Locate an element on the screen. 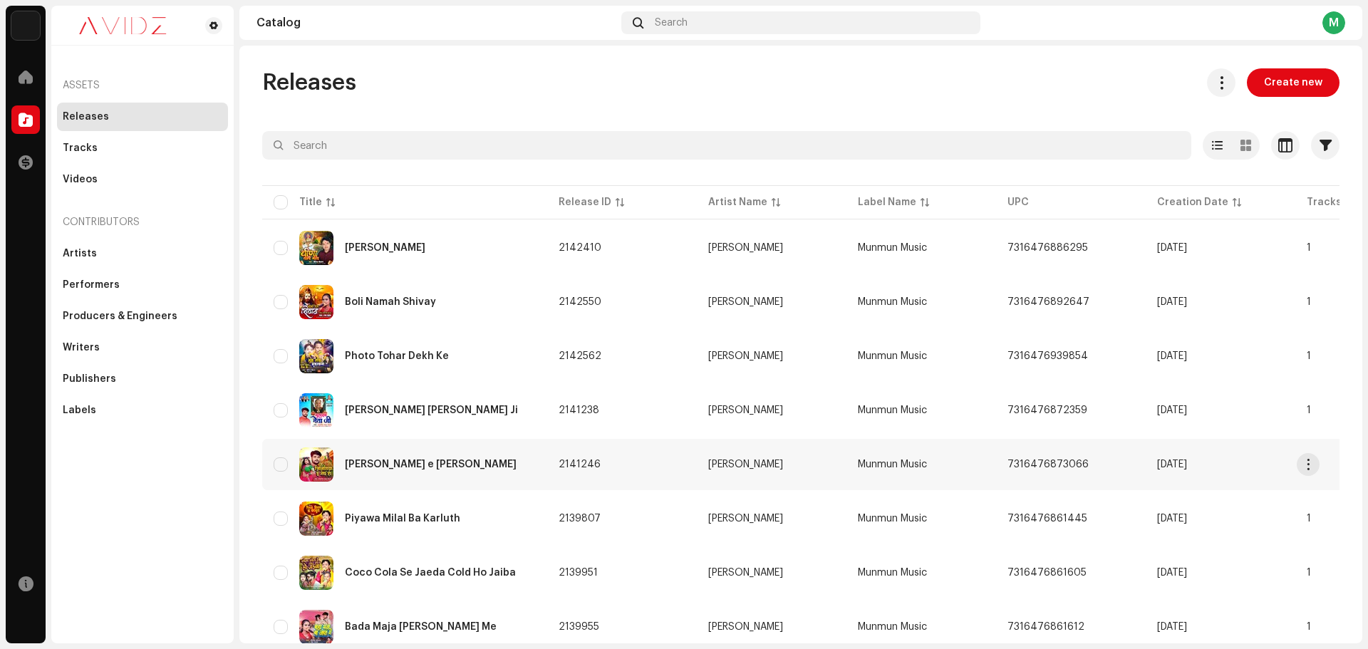 This screenshot has height=649, width=1368. div: Label Name is located at coordinates (887, 202).